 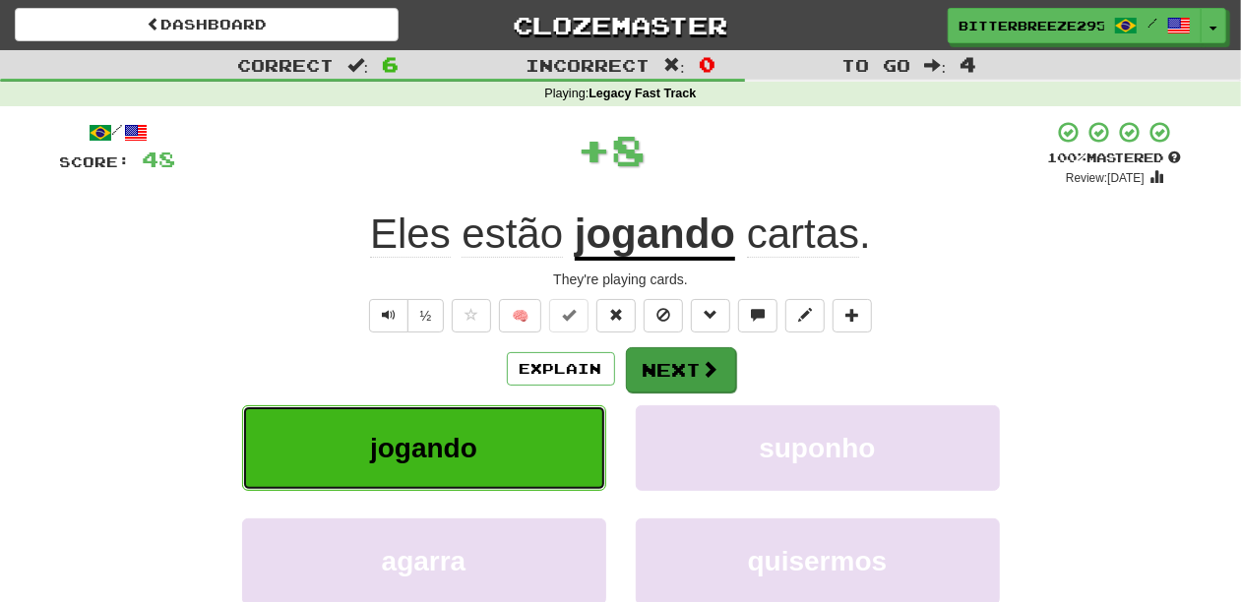 What do you see at coordinates (424, 448) in the screenshot?
I see `button: jogando` at bounding box center [424, 448].